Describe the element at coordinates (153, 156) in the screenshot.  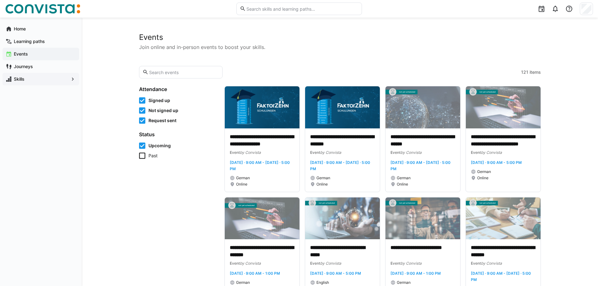
I see `span: Past` at that location.